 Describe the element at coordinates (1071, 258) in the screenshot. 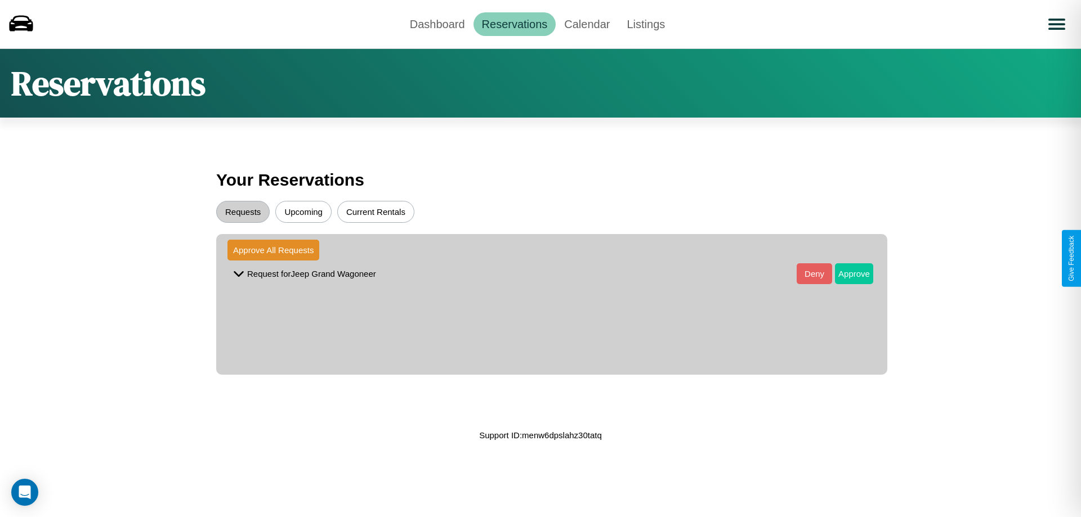

I see `div: Give Feedback` at that location.